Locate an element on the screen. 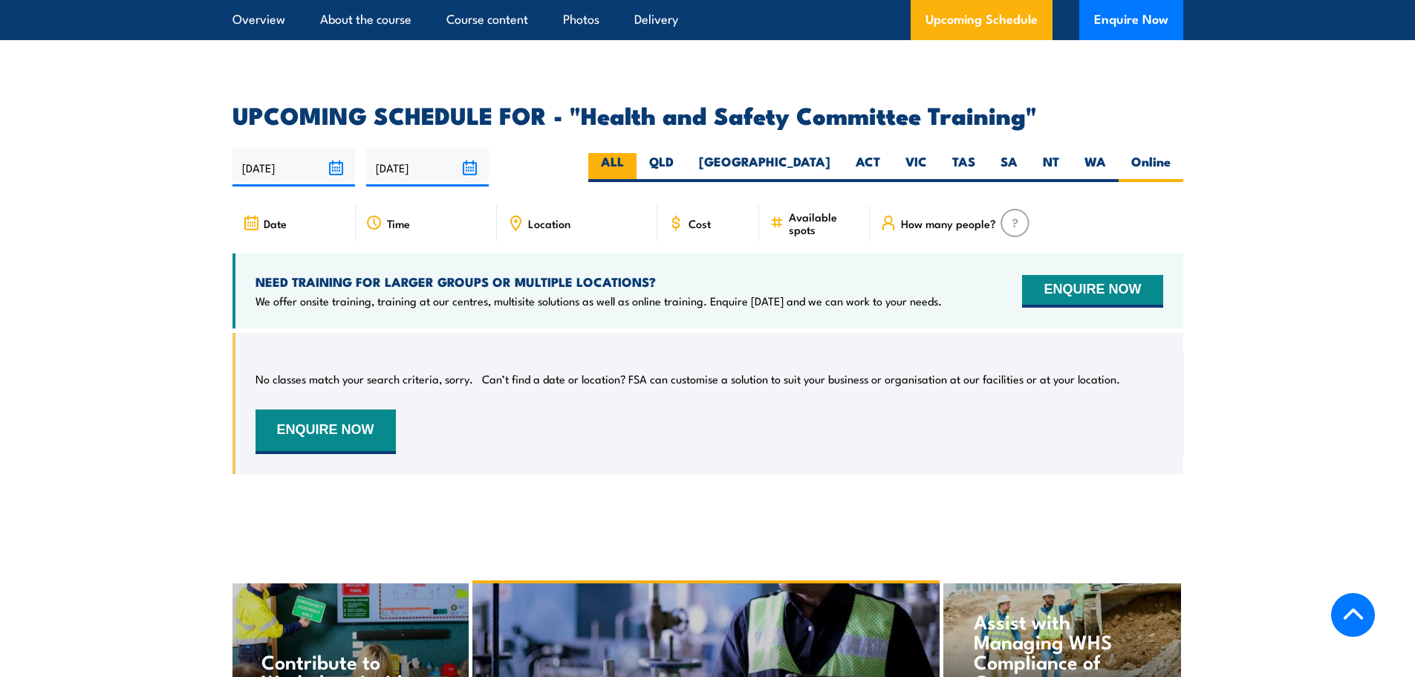  label: ACT is located at coordinates (867, 167).